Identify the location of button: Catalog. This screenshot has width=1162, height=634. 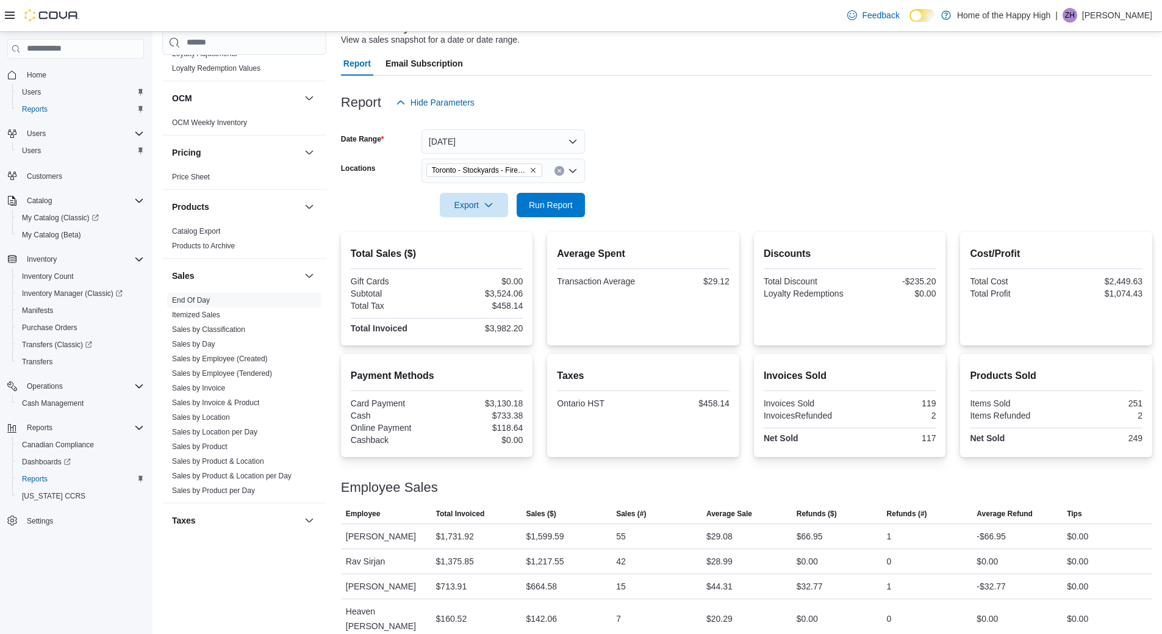
(39, 201).